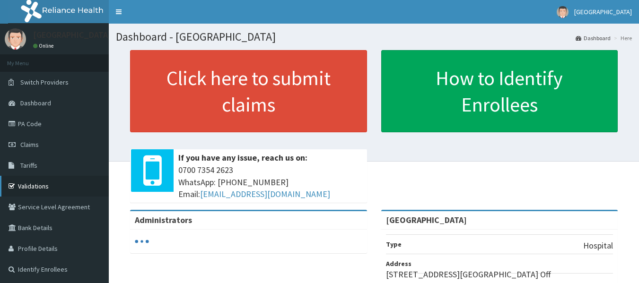  I want to click on a: Dashboard, so click(593, 38).